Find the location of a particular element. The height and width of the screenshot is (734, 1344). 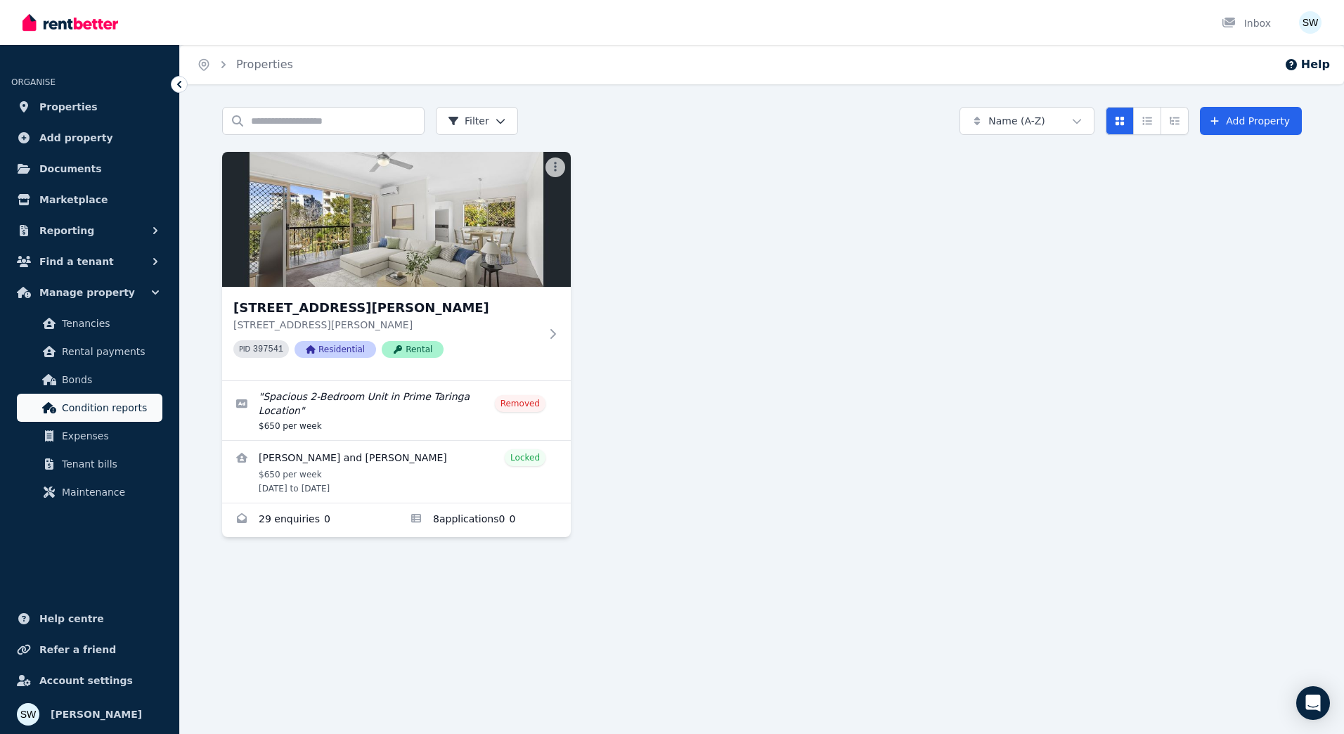

a: Maintenance is located at coordinates (89, 492).